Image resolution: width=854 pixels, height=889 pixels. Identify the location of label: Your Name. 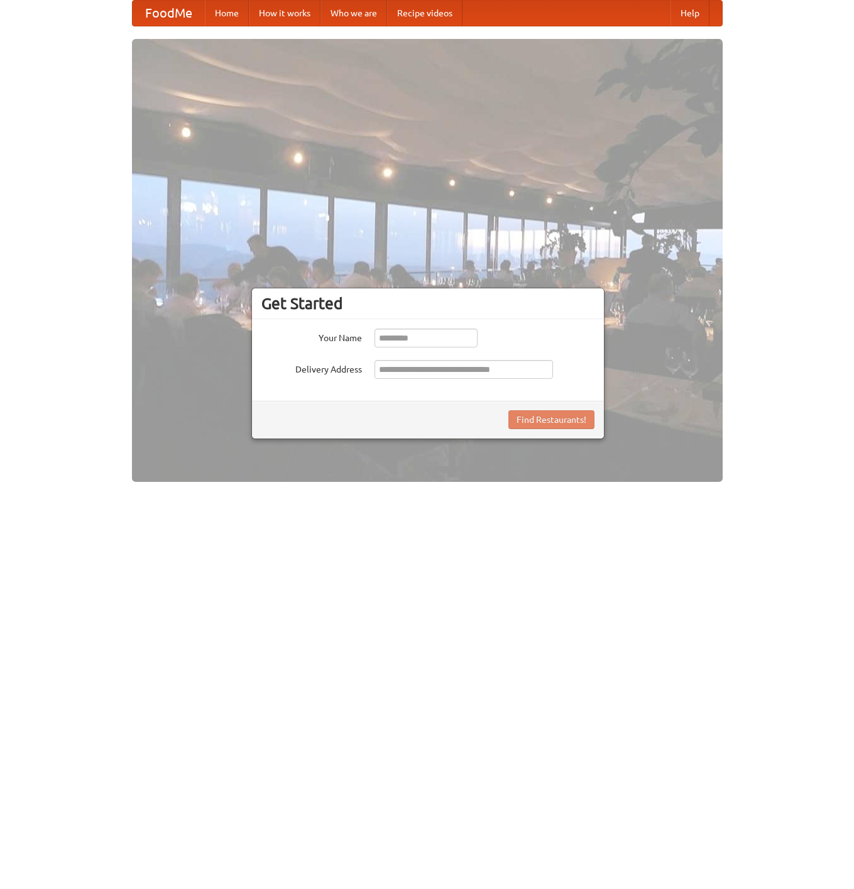
(312, 336).